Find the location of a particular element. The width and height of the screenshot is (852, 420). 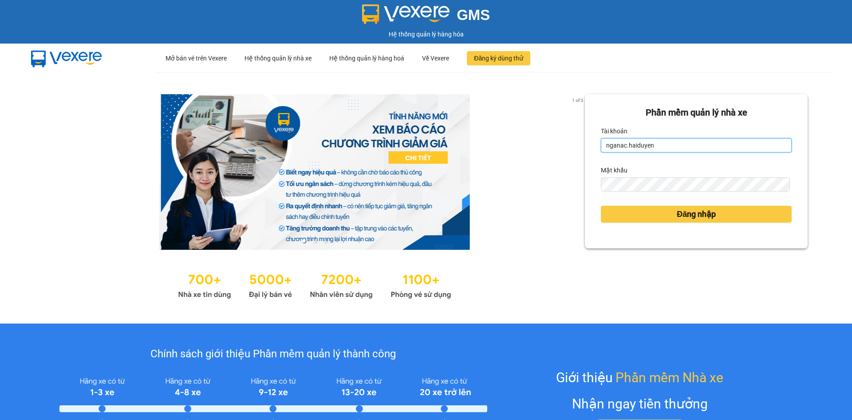

span: GMS is located at coordinates (473, 15).